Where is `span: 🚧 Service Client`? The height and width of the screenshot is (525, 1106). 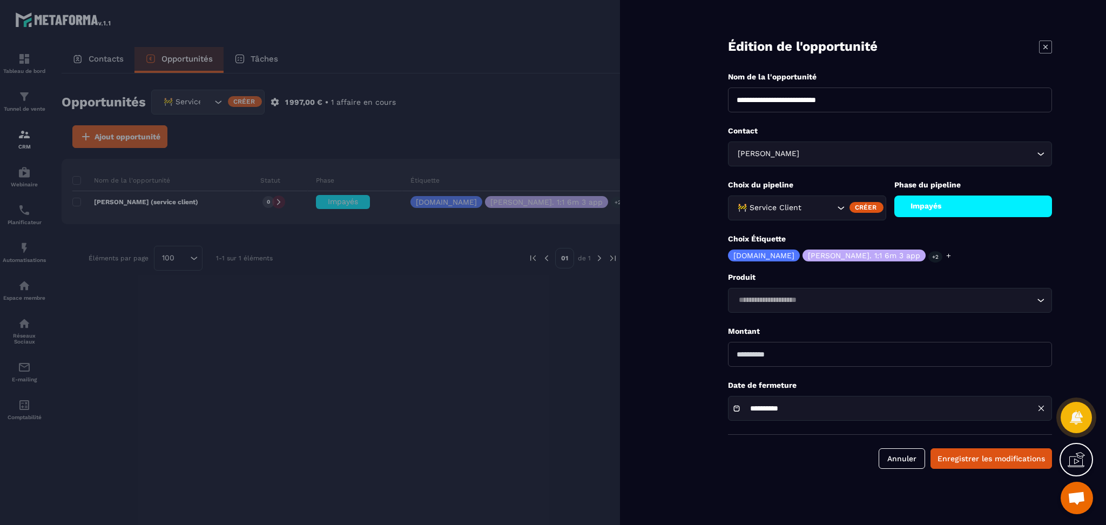
span: 🚧 Service Client is located at coordinates (769, 208).